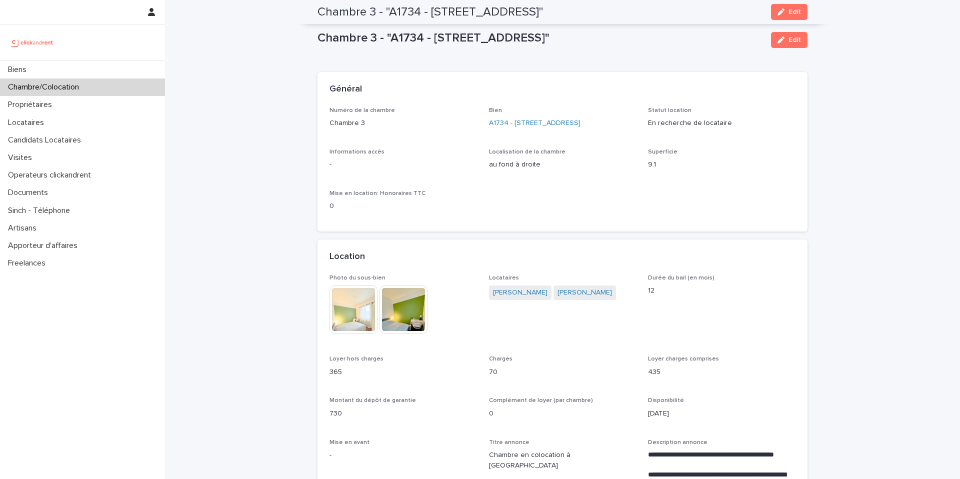 This screenshot has width=960, height=479. What do you see at coordinates (722, 165) in the screenshot?
I see `p: 9.1` at bounding box center [722, 165].